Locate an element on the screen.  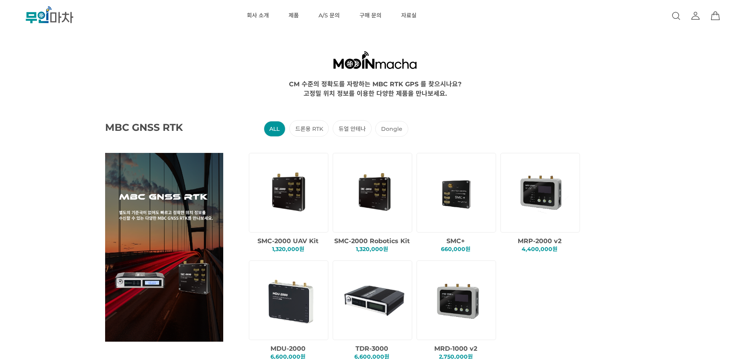
span: MDU-2000 is located at coordinates (288, 348).